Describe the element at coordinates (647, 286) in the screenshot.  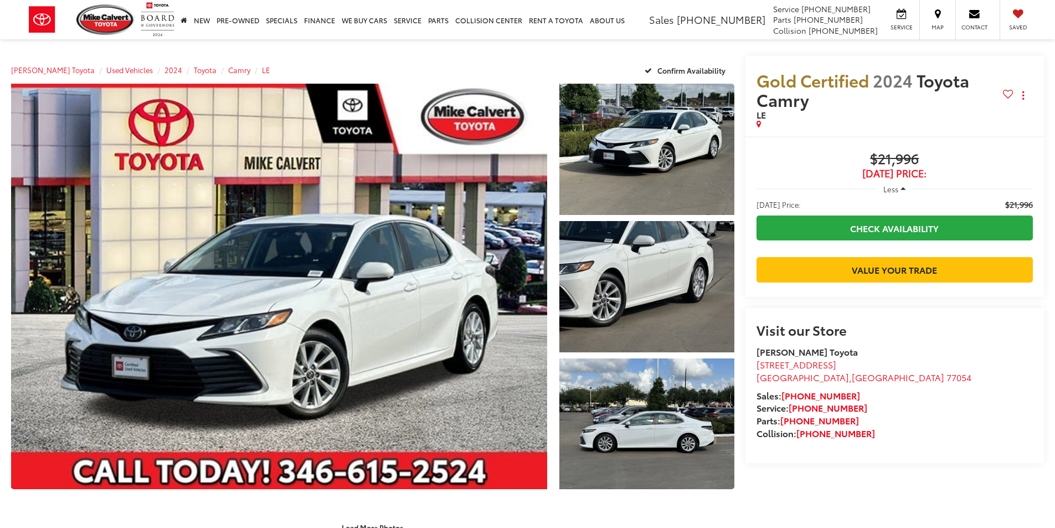
I see `a: Expand Photo 2` at that location.